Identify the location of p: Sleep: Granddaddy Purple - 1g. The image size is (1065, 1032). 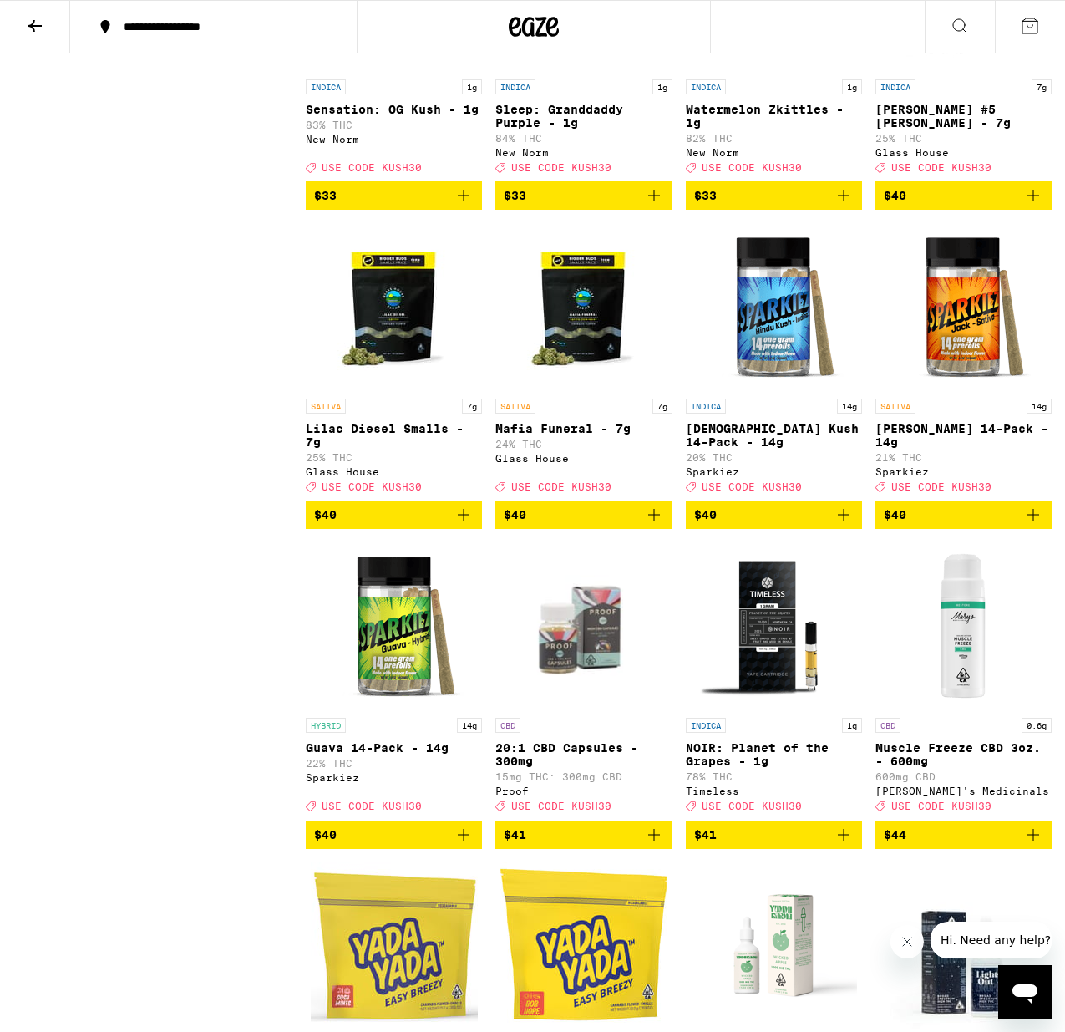
(583, 116).